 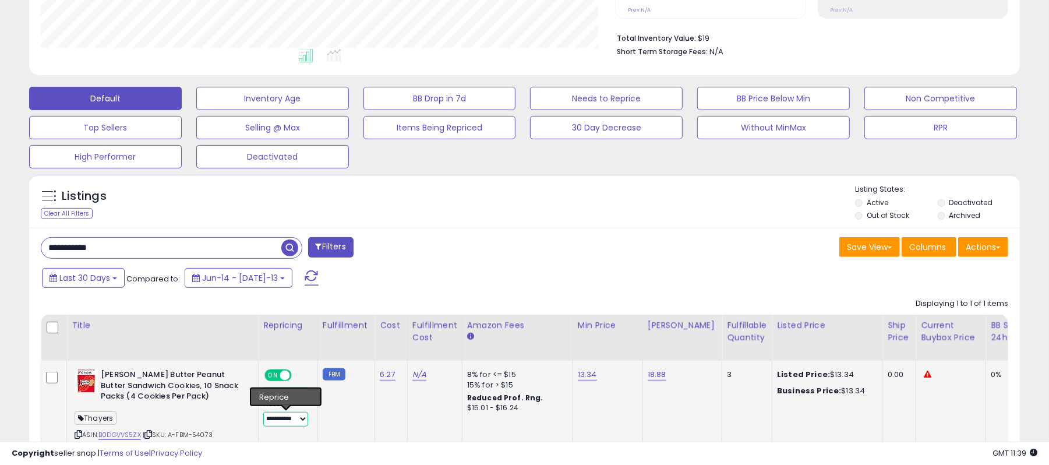 I want to click on div: 3, so click(x=745, y=374).